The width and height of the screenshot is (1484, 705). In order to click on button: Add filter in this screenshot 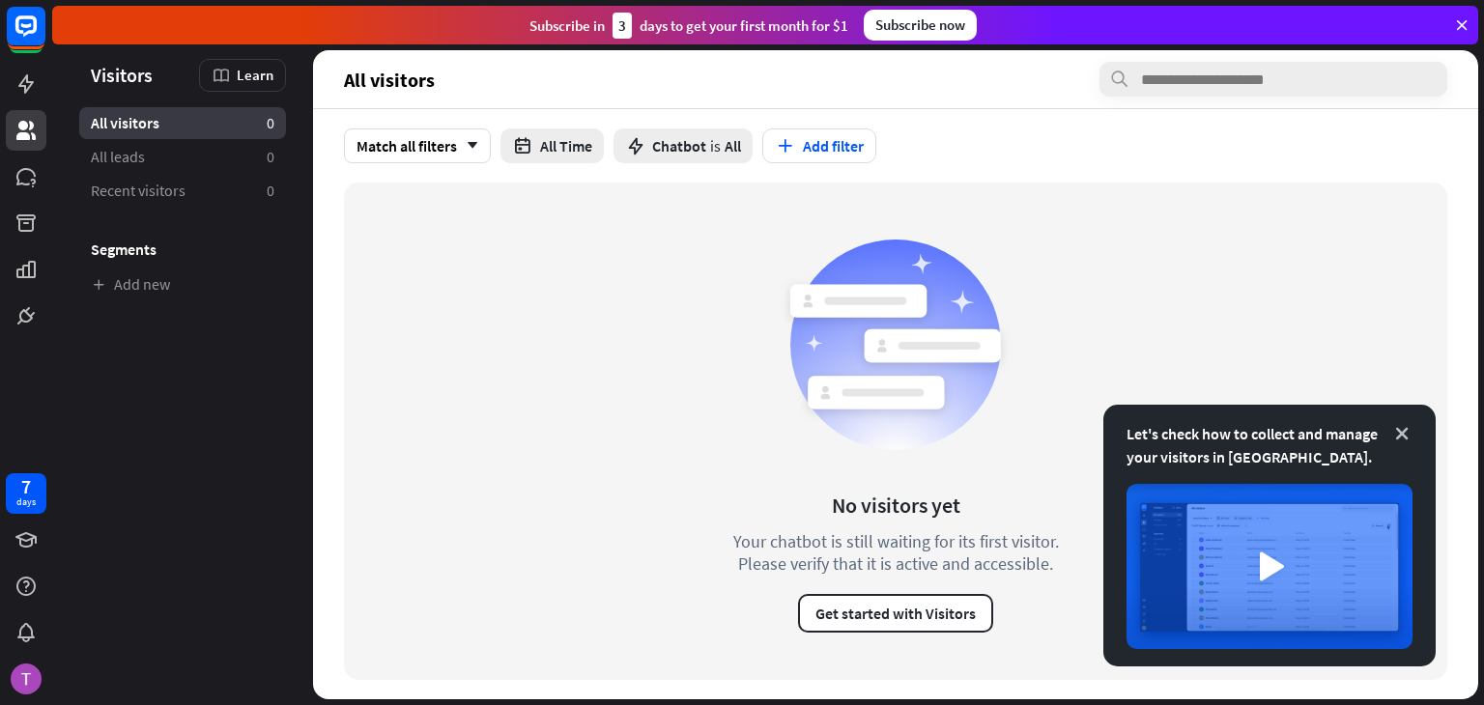, I will do `click(819, 146)`.